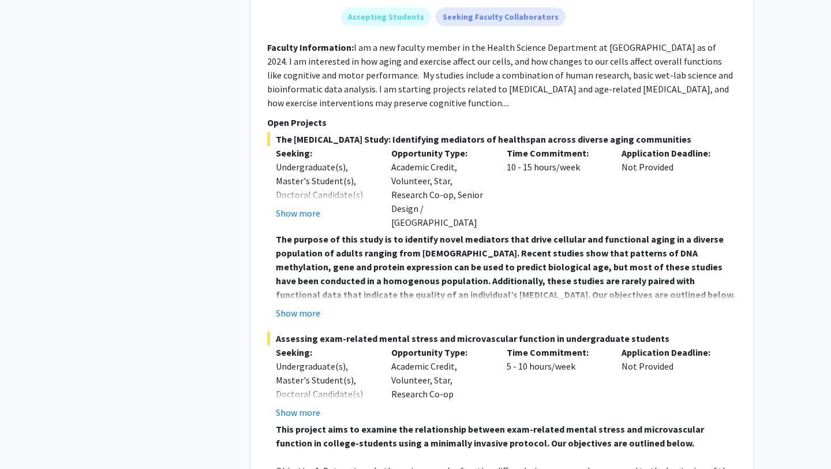 This screenshot has width=831, height=469. I want to click on strong: The purpose of this study is to identify novel mediators that drive cellular and functional aging..., so click(506, 267).